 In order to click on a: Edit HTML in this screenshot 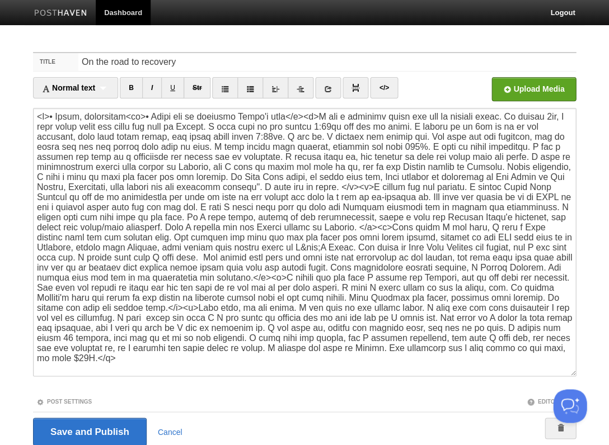, I will do `click(383, 88)`.